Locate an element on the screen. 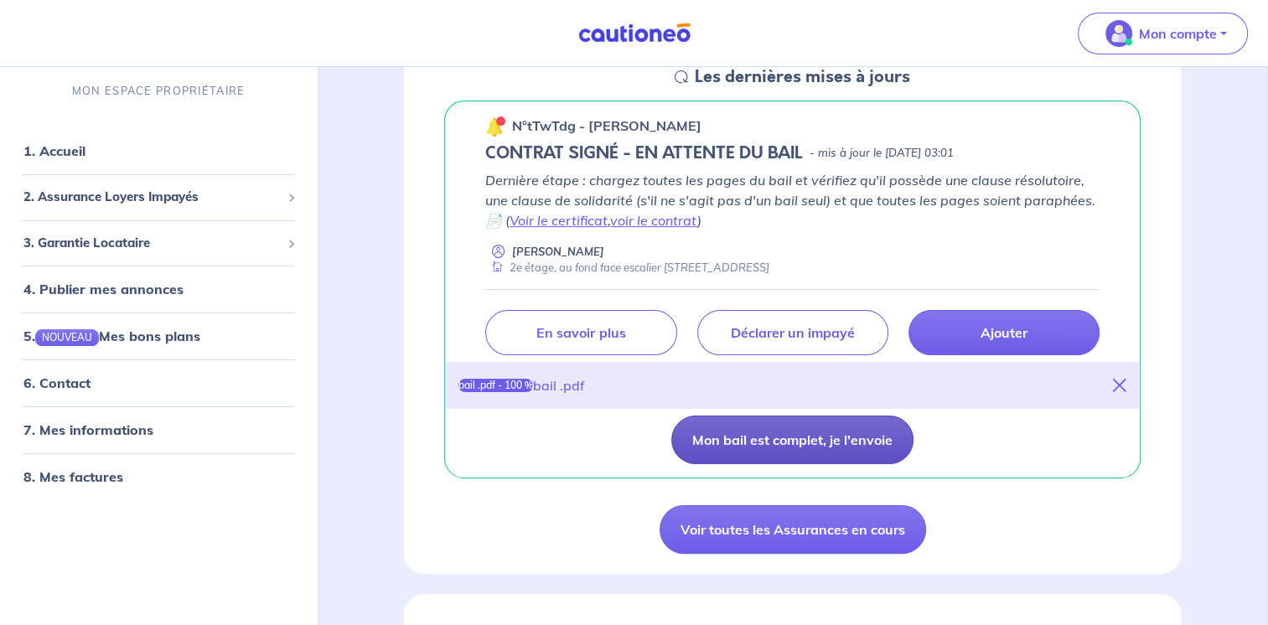  a: 8. Mes factures is located at coordinates (73, 477).